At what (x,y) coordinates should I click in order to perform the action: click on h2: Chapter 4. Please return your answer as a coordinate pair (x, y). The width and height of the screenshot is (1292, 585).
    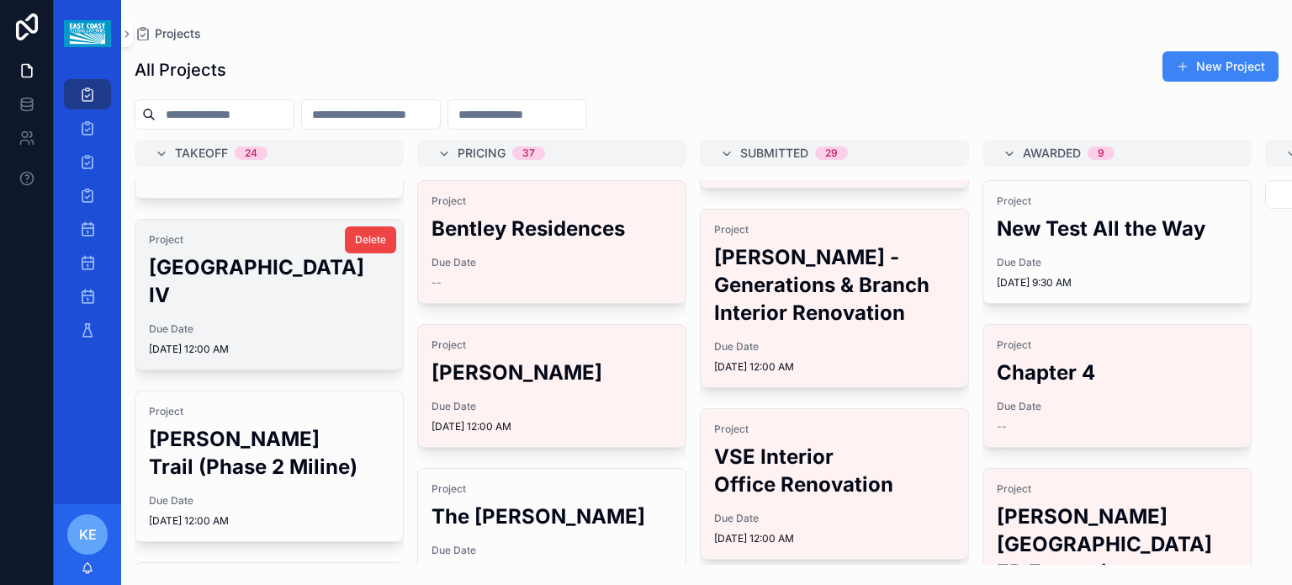
    Looking at the image, I should click on (1117, 372).